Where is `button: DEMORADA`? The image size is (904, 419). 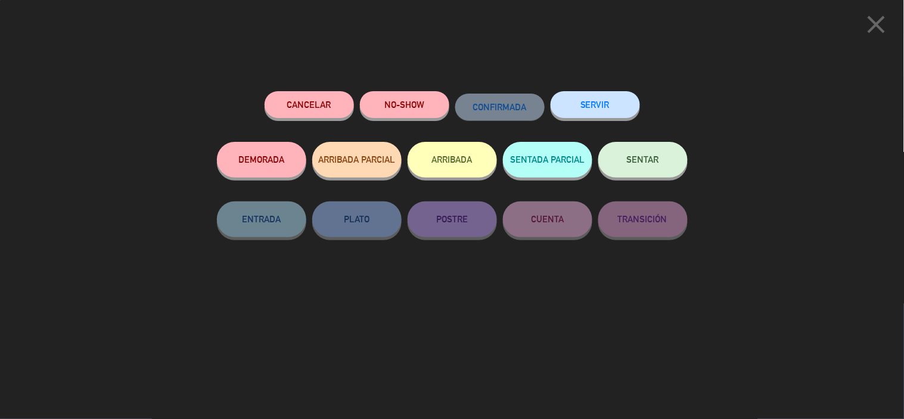 button: DEMORADA is located at coordinates (262, 160).